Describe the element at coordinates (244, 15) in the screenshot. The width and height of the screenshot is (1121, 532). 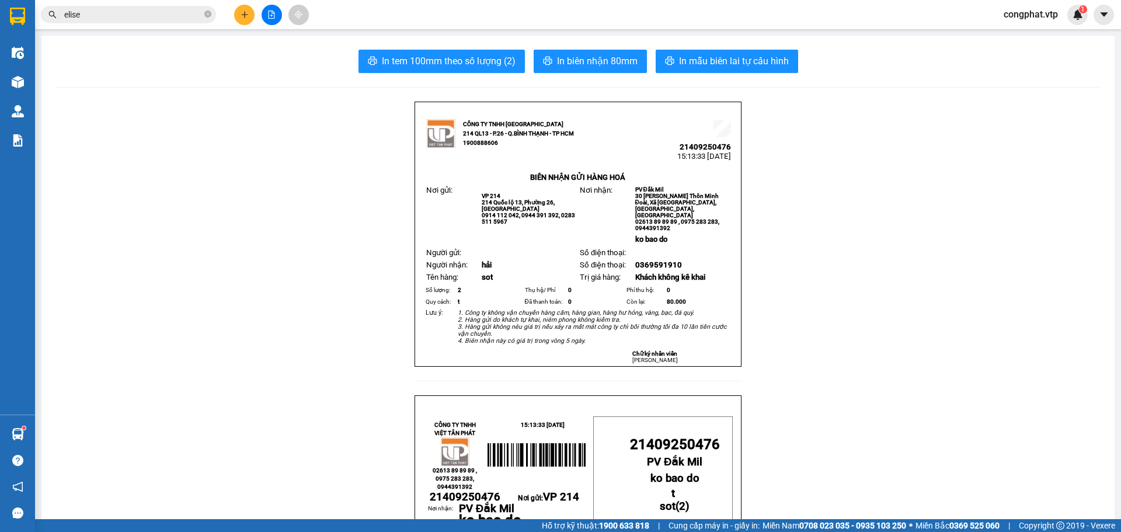
I see `button: plus` at that location.